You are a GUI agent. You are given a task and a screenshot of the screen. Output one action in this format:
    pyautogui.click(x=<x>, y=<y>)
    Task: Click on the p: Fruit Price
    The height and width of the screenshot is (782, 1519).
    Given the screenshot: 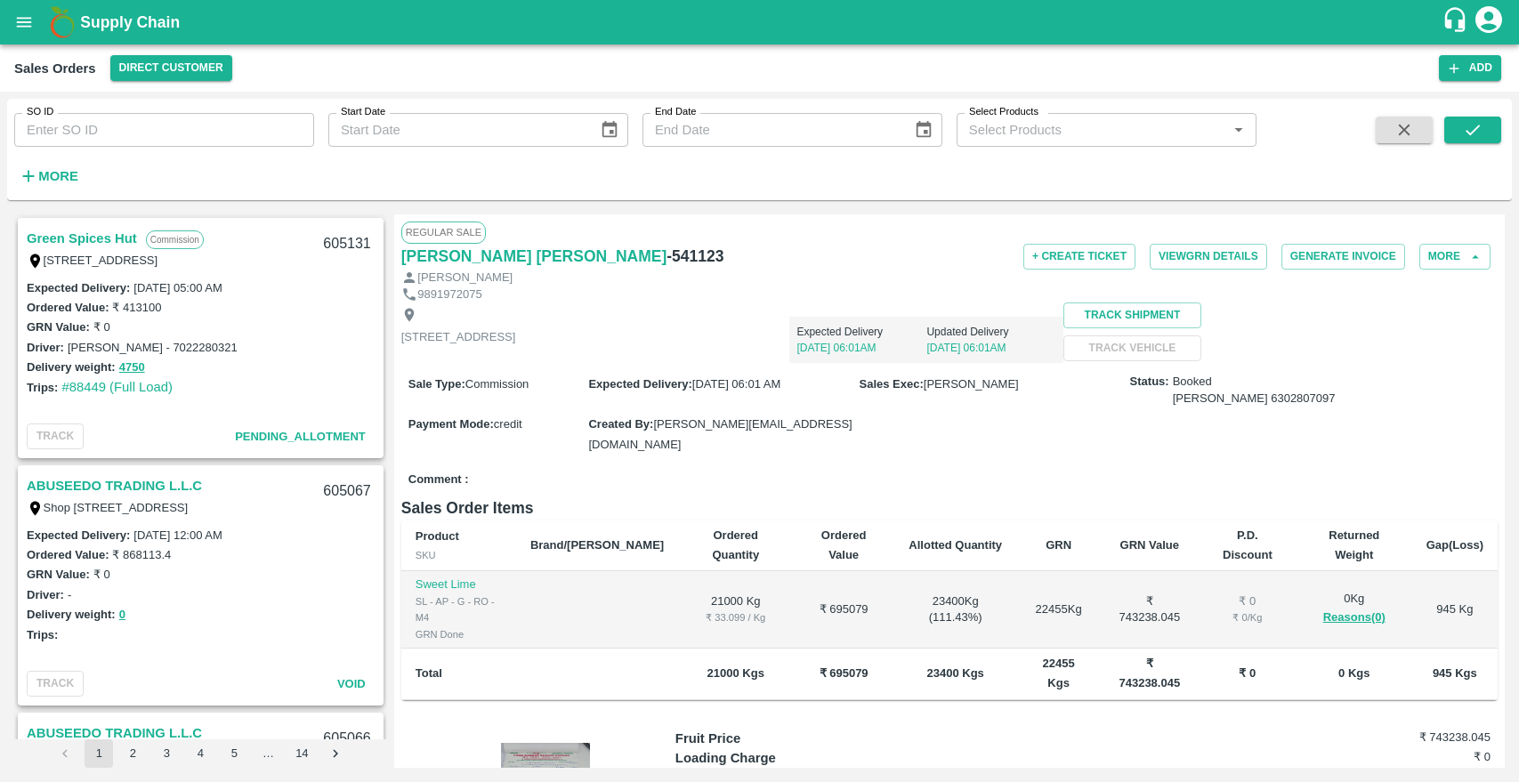 What is the action you would take?
    pyautogui.click(x=777, y=739)
    